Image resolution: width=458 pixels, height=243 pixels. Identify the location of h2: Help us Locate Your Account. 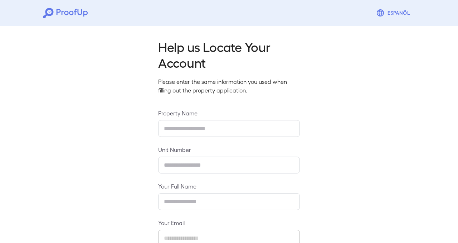
(229, 54).